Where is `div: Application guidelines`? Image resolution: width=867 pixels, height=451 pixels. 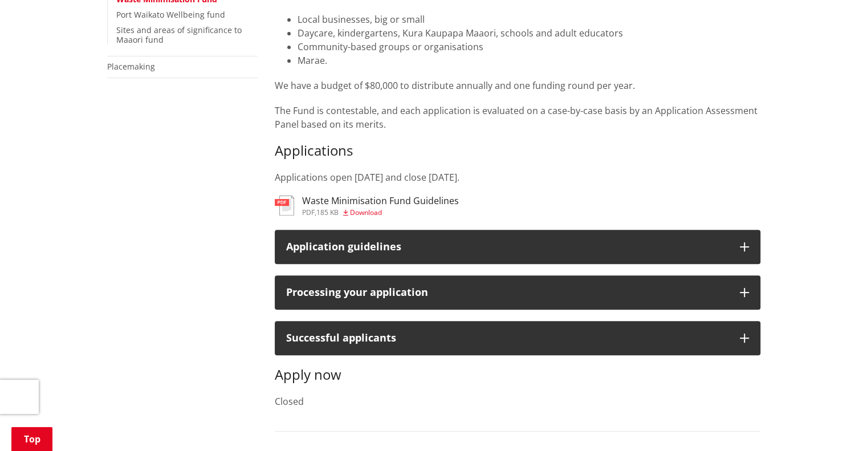
div: Application guidelines is located at coordinates (507, 247).